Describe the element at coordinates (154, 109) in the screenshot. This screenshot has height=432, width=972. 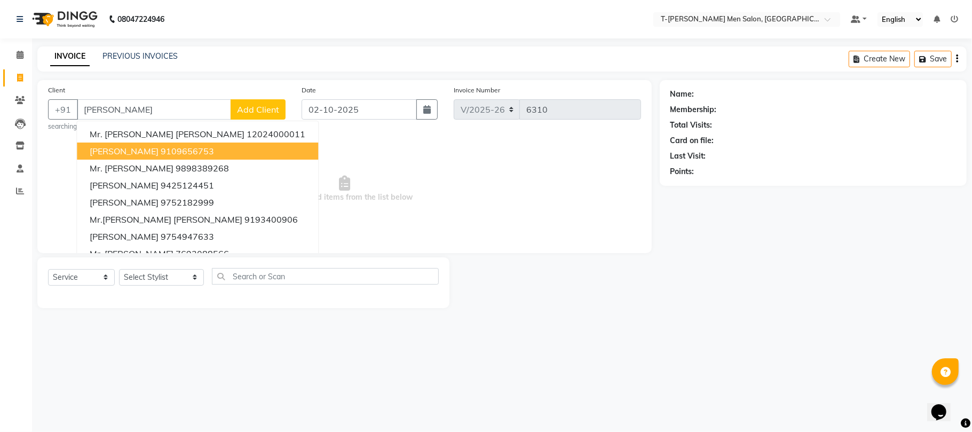
I see `input: Search by Name/Mobile/Email/Code` at that location.